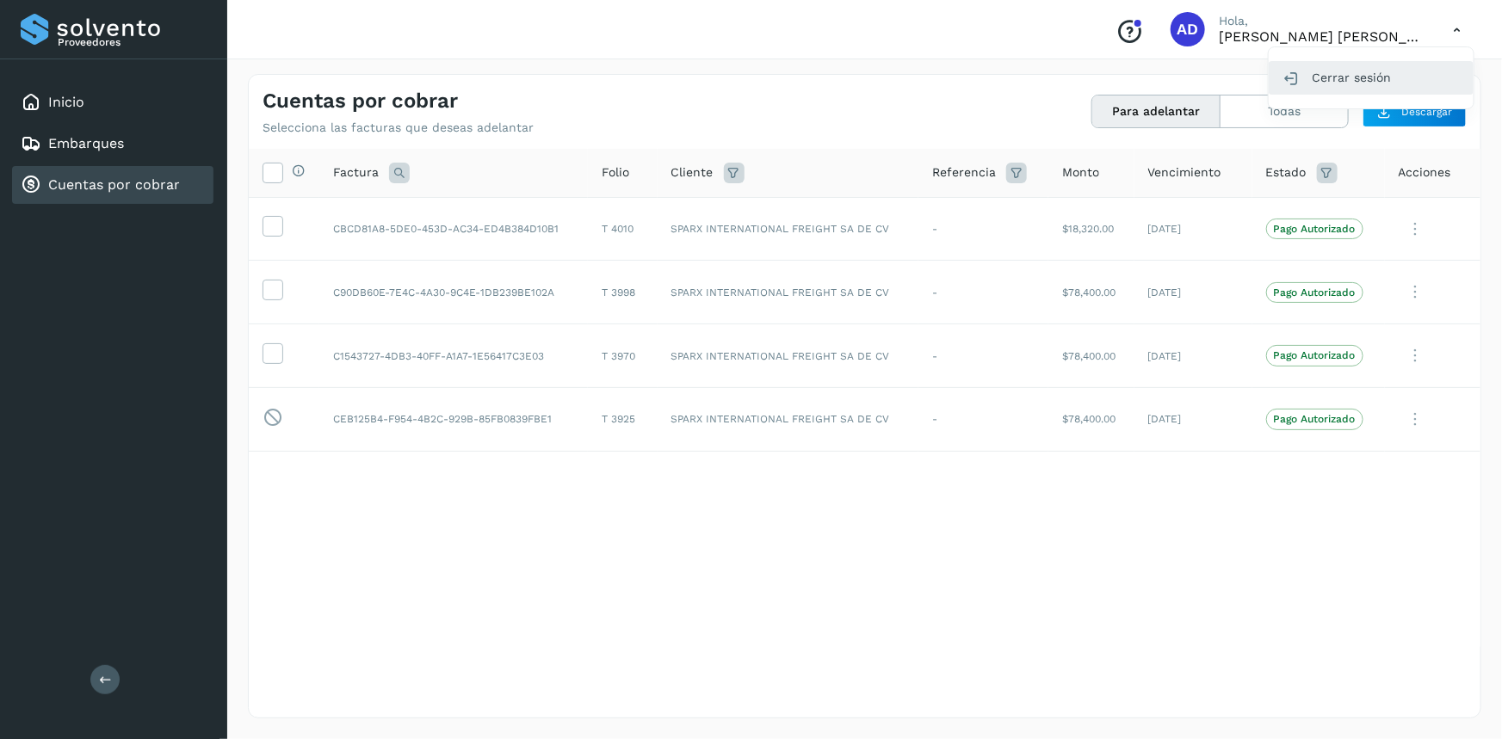 The image size is (1502, 739). I want to click on div: Inicio, so click(113, 102).